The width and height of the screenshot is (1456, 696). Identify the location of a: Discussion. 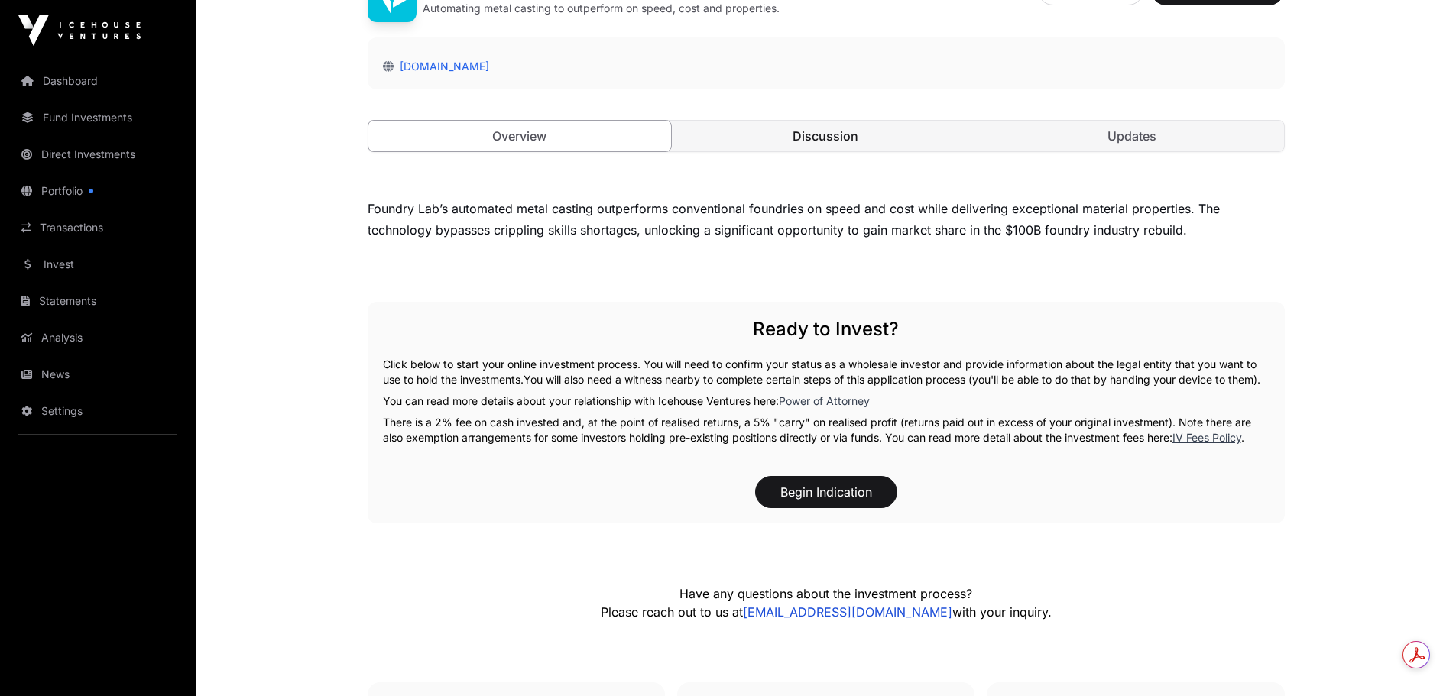
(826, 136).